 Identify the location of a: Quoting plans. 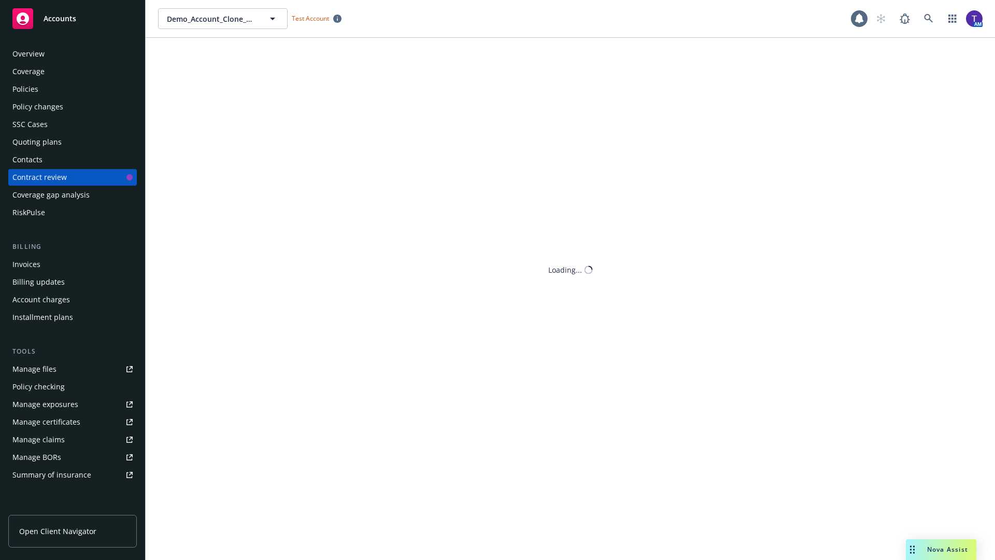
(73, 142).